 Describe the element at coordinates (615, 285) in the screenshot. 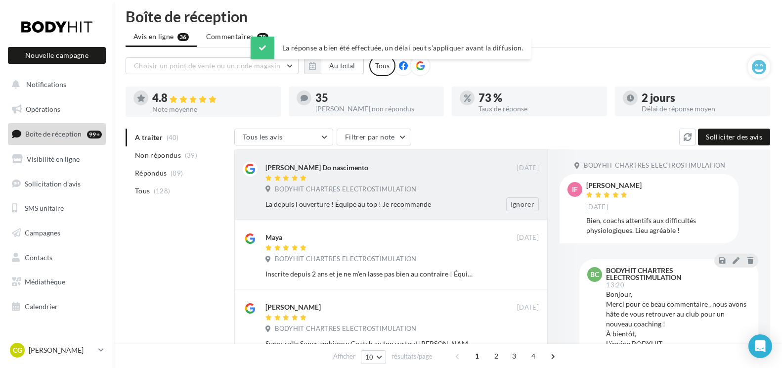

I see `span: 13:20` at that location.